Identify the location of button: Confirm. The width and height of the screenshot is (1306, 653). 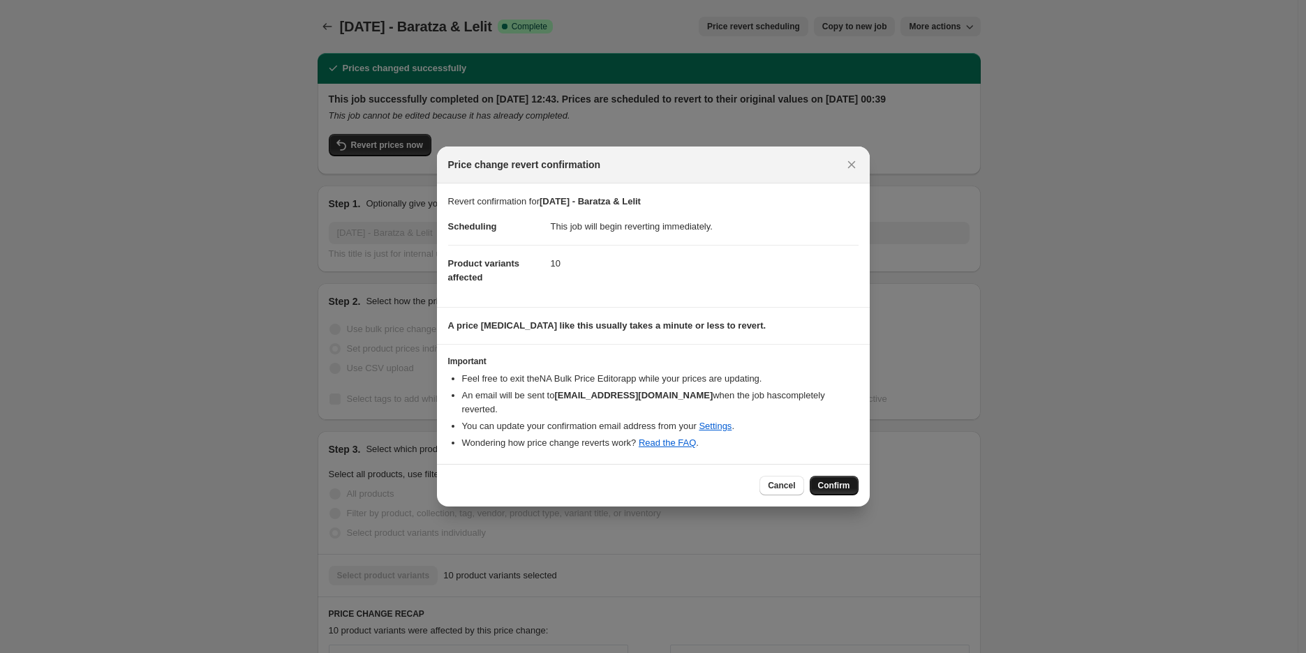
(834, 486).